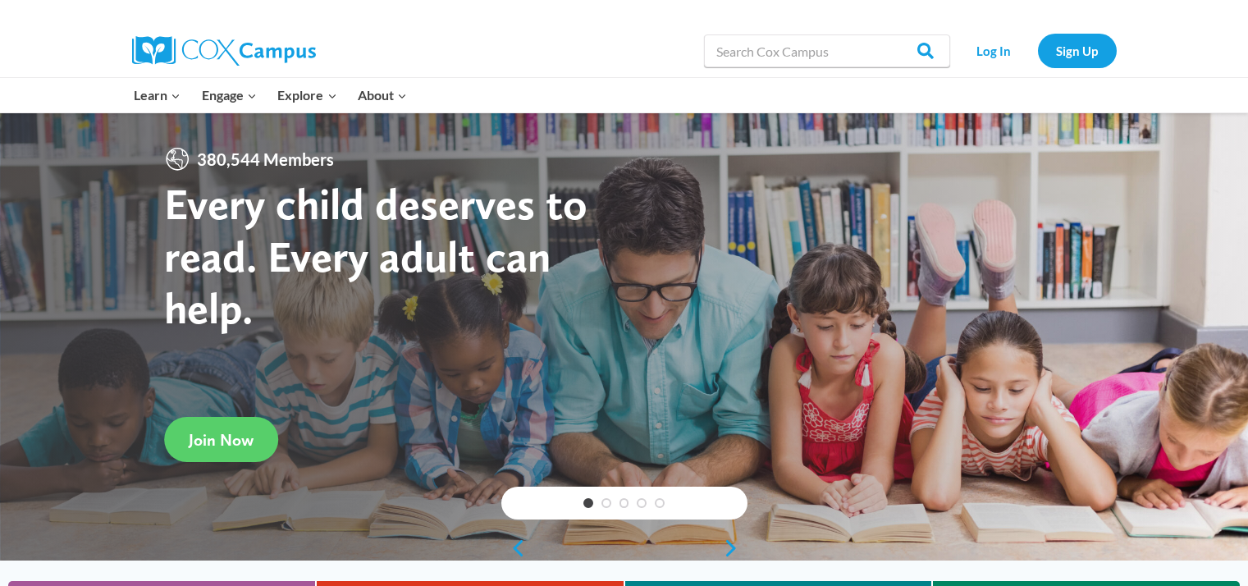  What do you see at coordinates (224, 51) in the screenshot?
I see `img: Cox Campus` at bounding box center [224, 51].